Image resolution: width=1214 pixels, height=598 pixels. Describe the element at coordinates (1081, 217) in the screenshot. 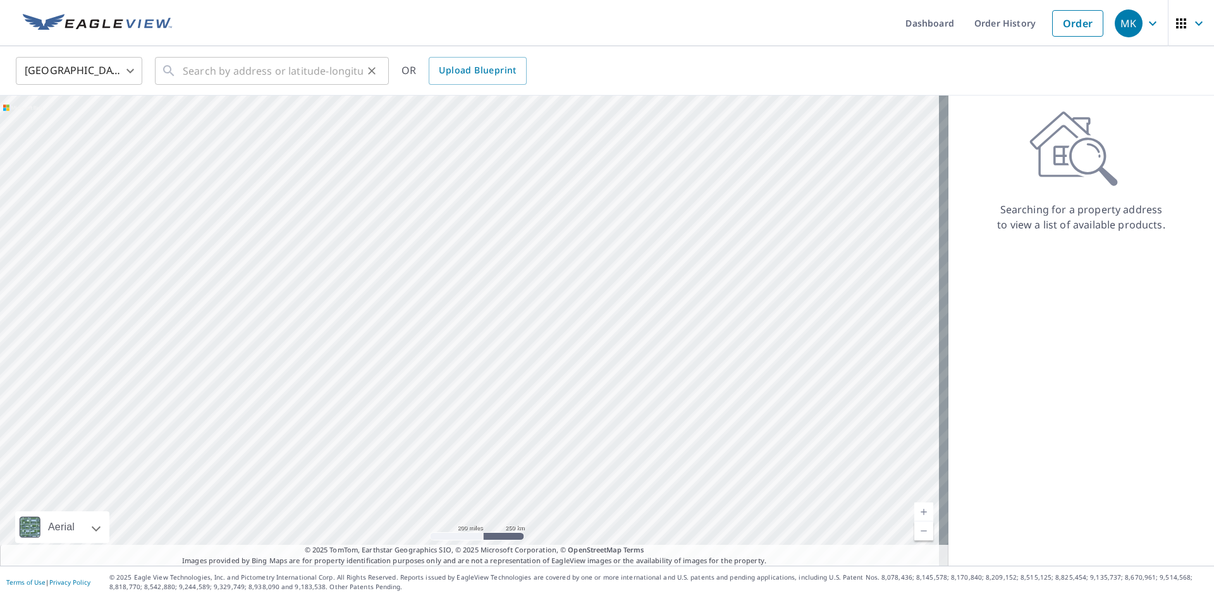

I see `p: Searching for a property address to view a list of available products.` at that location.